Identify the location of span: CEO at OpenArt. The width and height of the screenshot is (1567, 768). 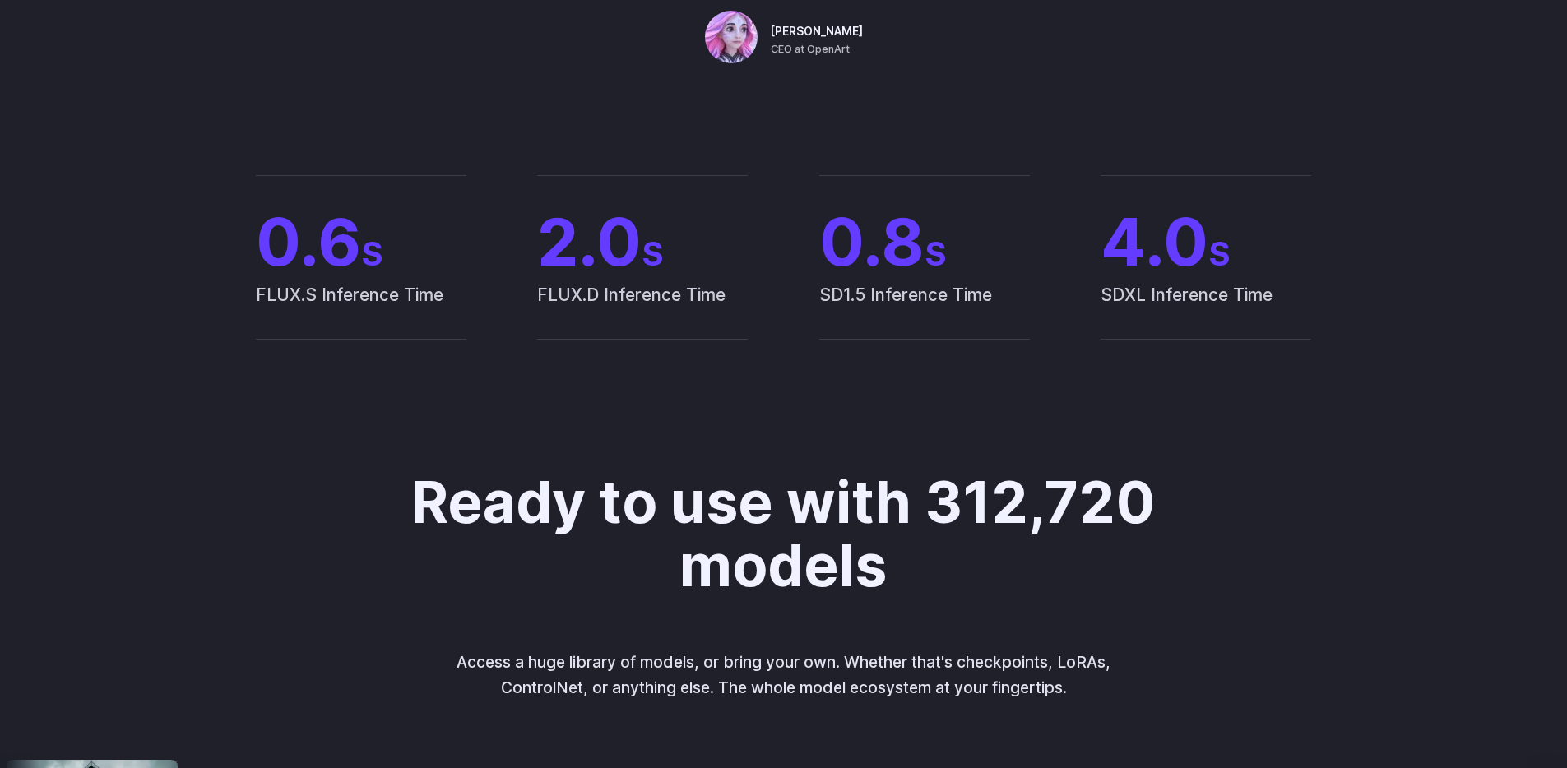
(810, 49).